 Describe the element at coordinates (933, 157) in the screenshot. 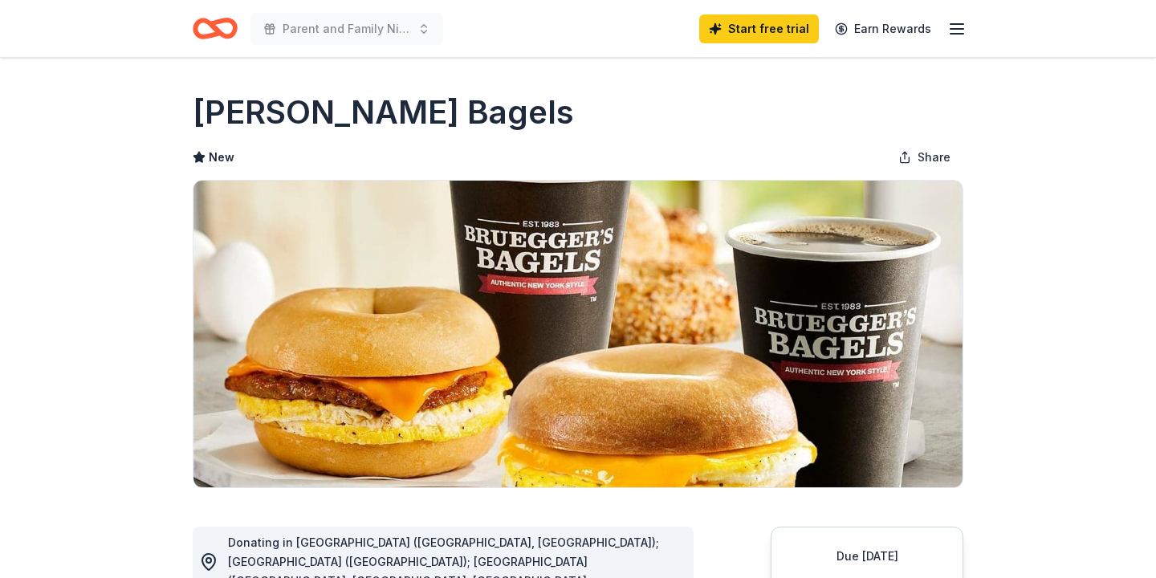

I see `span: Share` at that location.